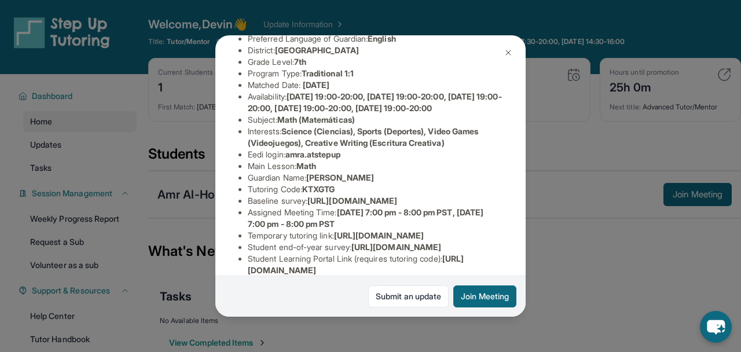  What do you see at coordinates (375, 236) in the screenshot?
I see `li: Temporary tutoring link :` at bounding box center [375, 236].